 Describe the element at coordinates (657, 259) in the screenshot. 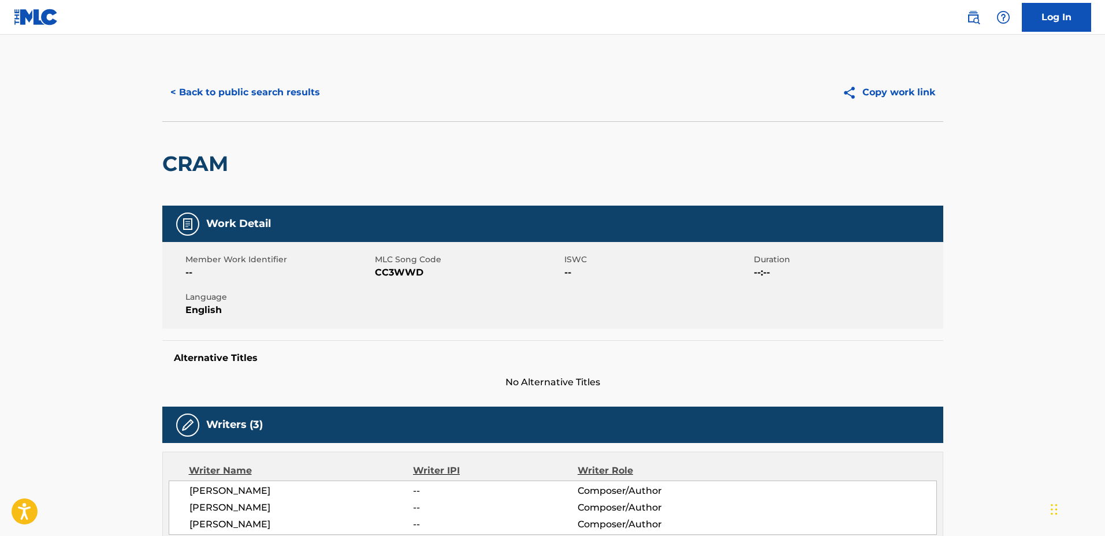

I see `span: ISWC` at that location.